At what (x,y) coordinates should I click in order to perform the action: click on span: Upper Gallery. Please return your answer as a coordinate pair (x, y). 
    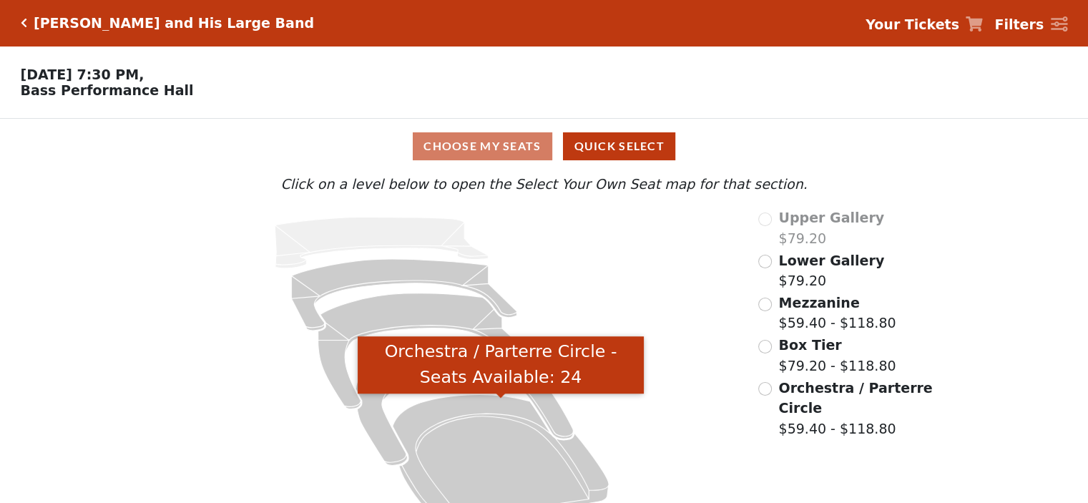
    Looking at the image, I should click on (831, 217).